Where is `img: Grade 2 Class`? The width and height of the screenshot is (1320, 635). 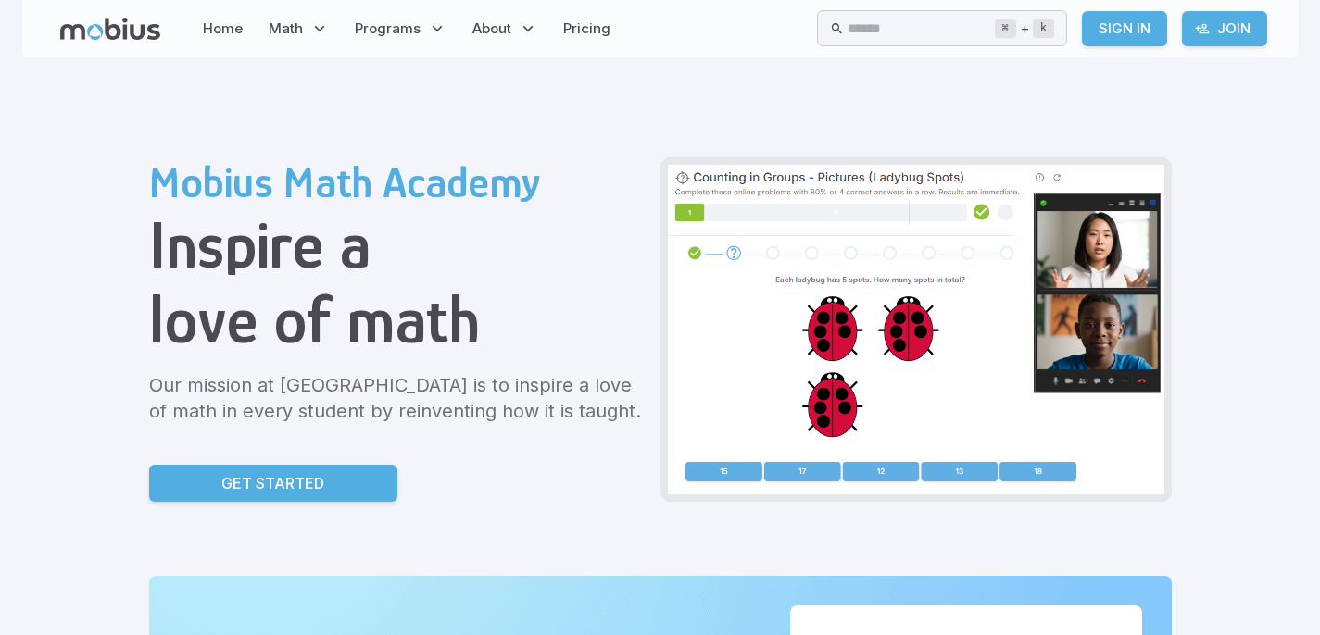 img: Grade 2 Class is located at coordinates (916, 330).